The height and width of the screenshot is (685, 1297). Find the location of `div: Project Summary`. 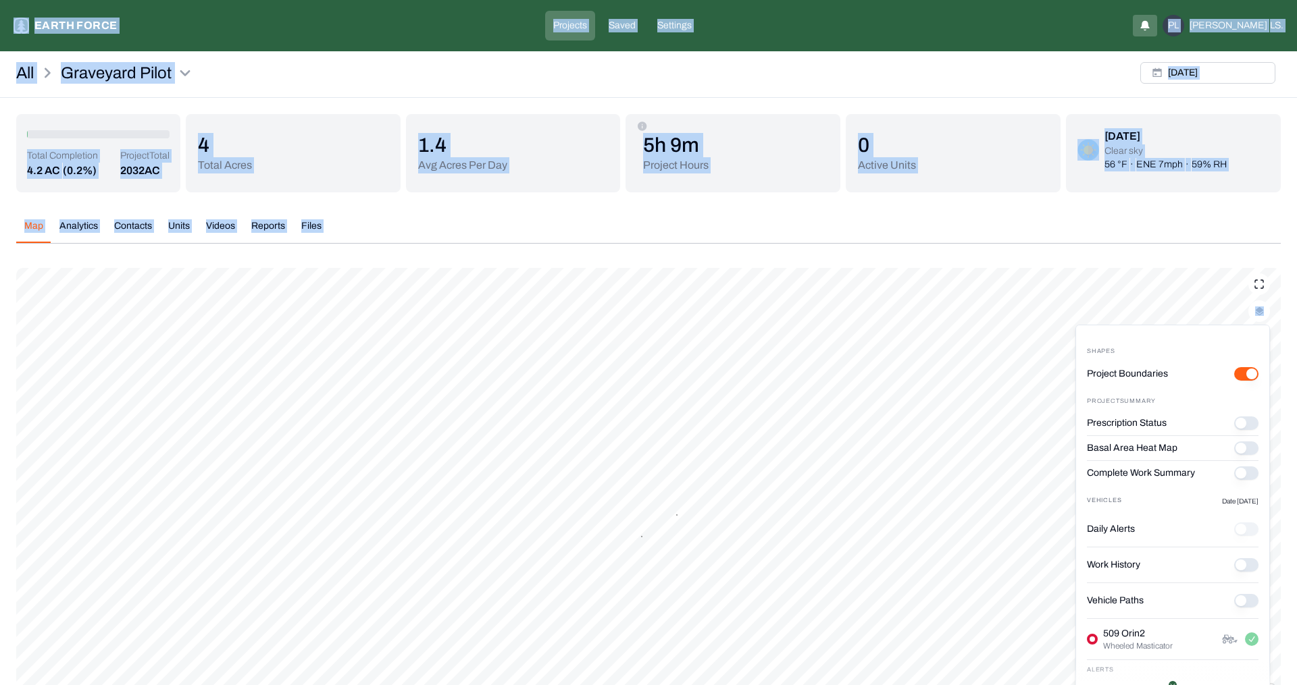

div: Project Summary is located at coordinates (1172, 402).